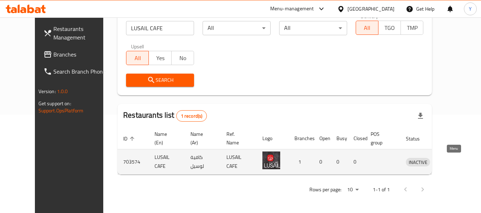 Image resolution: width=481 pixels, height=213 pixels. I want to click on div: INACTIVE, so click(418, 163).